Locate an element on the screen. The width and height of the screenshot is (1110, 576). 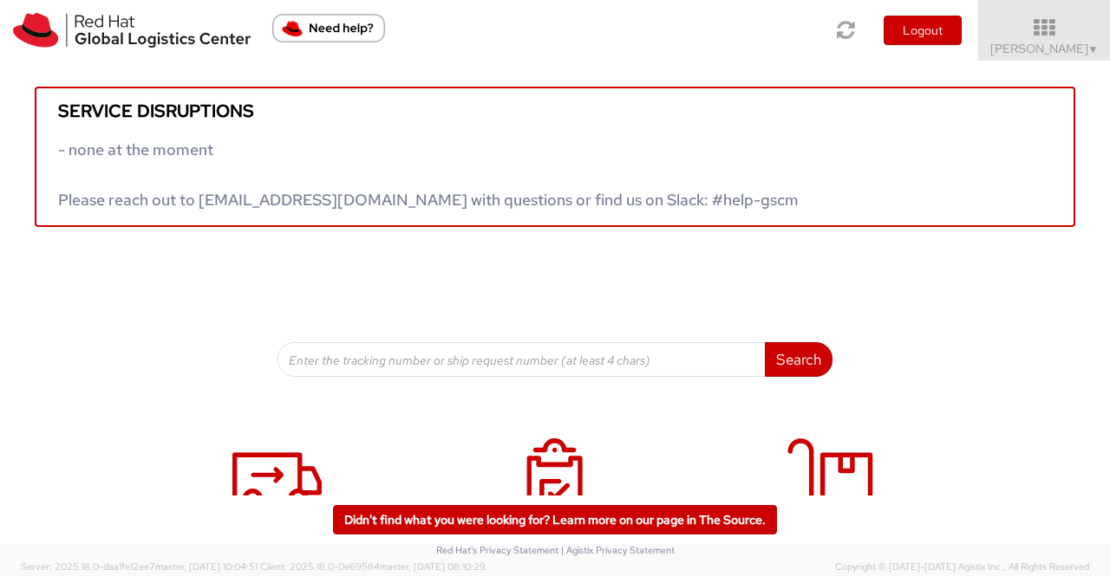
button: Logout is located at coordinates (922, 30).